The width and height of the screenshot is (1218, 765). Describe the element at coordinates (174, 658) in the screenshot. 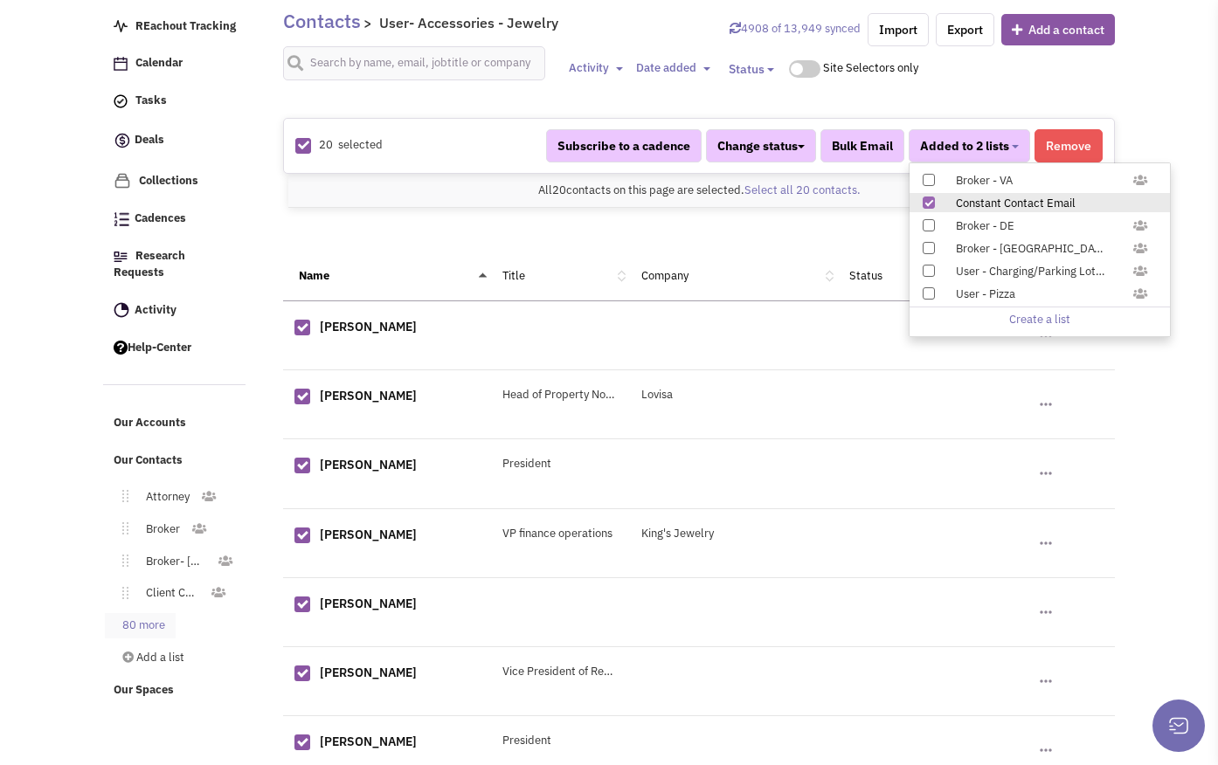

I see `a: Add a list` at that location.